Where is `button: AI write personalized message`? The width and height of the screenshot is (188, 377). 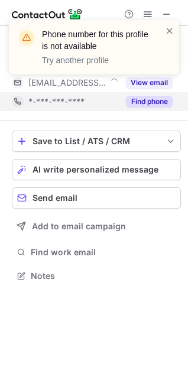 button: AI write personalized message is located at coordinates (96, 170).